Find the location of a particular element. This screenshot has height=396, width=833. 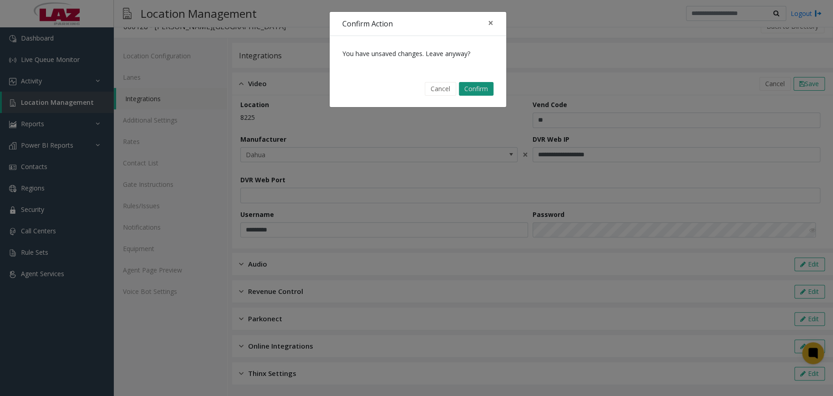

button: Cancel is located at coordinates (440, 89).